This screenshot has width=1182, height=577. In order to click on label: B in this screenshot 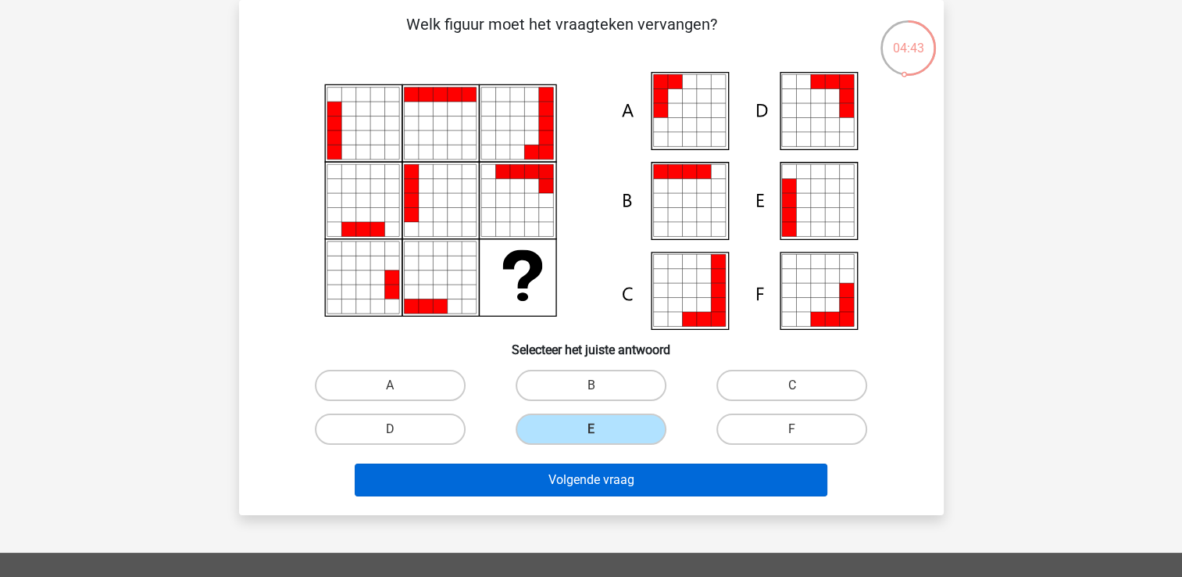, I will do `click(591, 385)`.